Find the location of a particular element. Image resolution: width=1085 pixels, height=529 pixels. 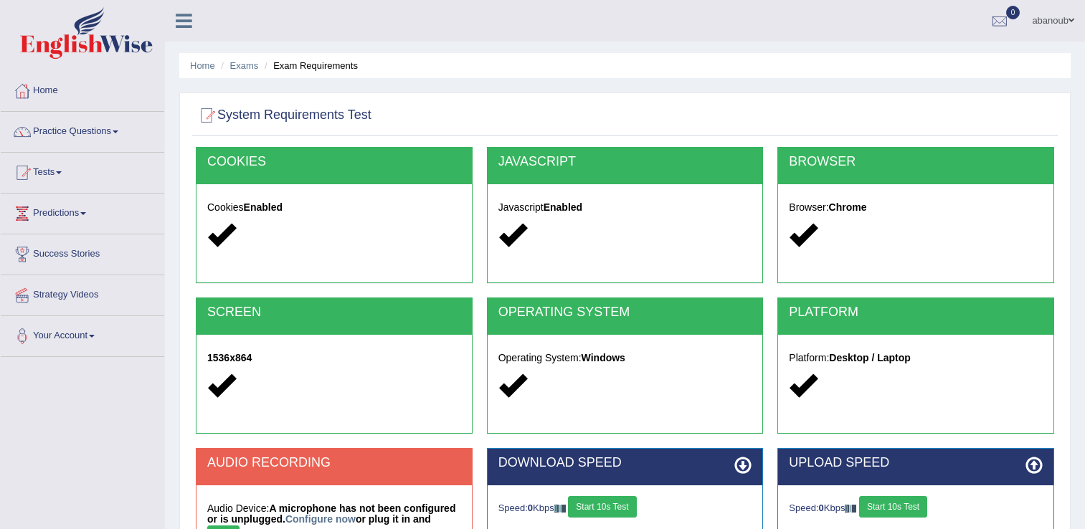

h5: Platform: is located at coordinates (916, 358).